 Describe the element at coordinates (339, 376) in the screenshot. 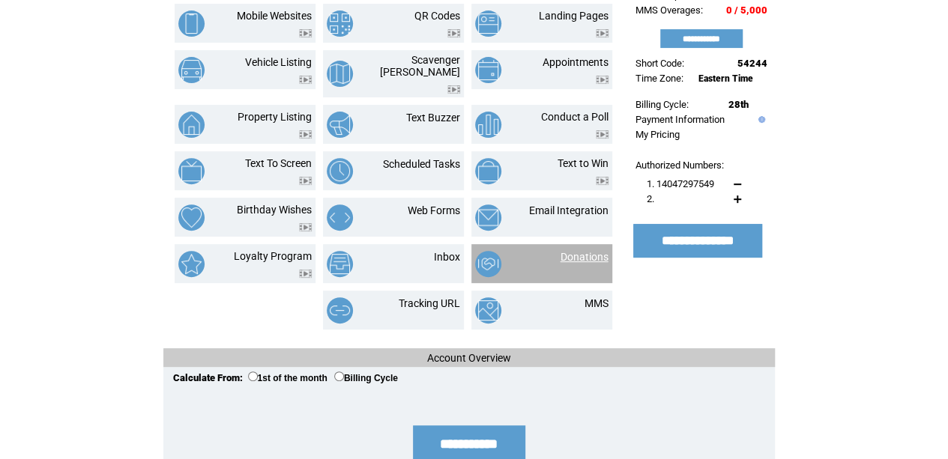

I see `input: Billing Cycle` at that location.